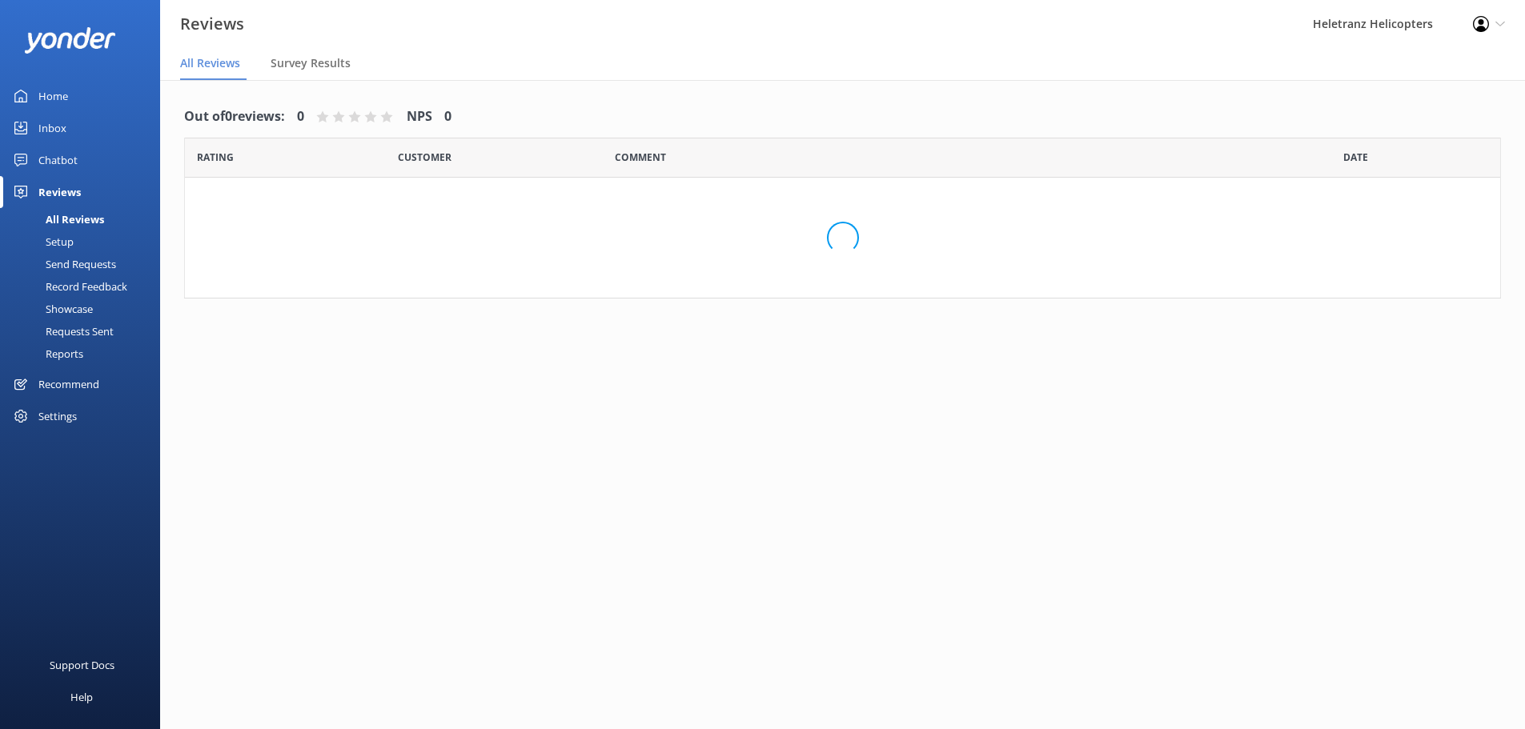  What do you see at coordinates (85, 354) in the screenshot?
I see `a: Reports` at bounding box center [85, 354].